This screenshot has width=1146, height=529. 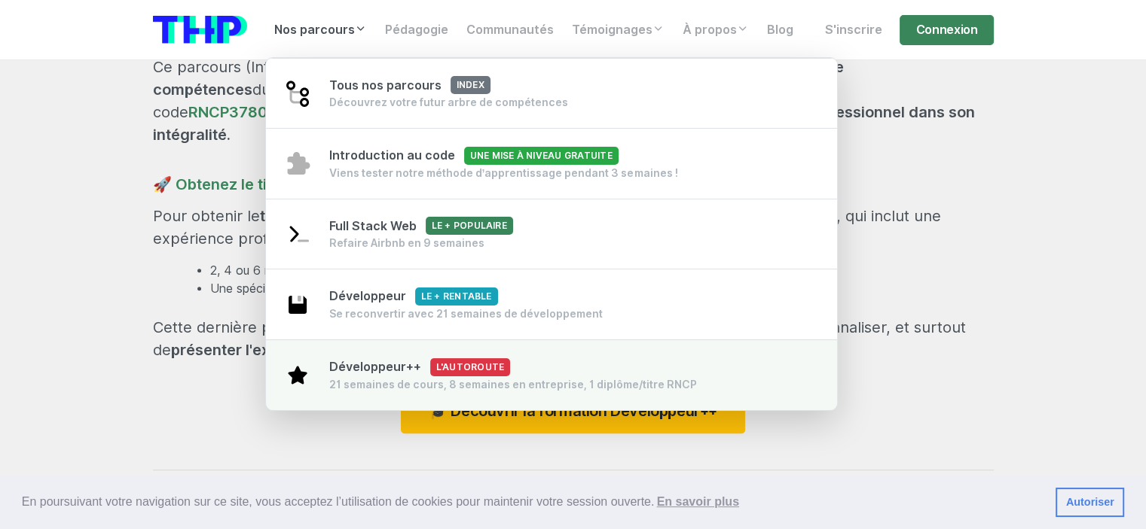 What do you see at coordinates (298, 375) in the screenshot?
I see `img: star-1b1639e91352246008672c7d0108e8fd.svg` at bounding box center [298, 375].